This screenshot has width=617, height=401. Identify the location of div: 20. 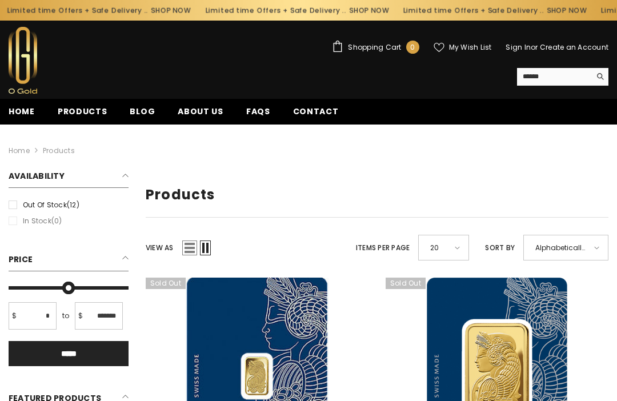
(443, 247).